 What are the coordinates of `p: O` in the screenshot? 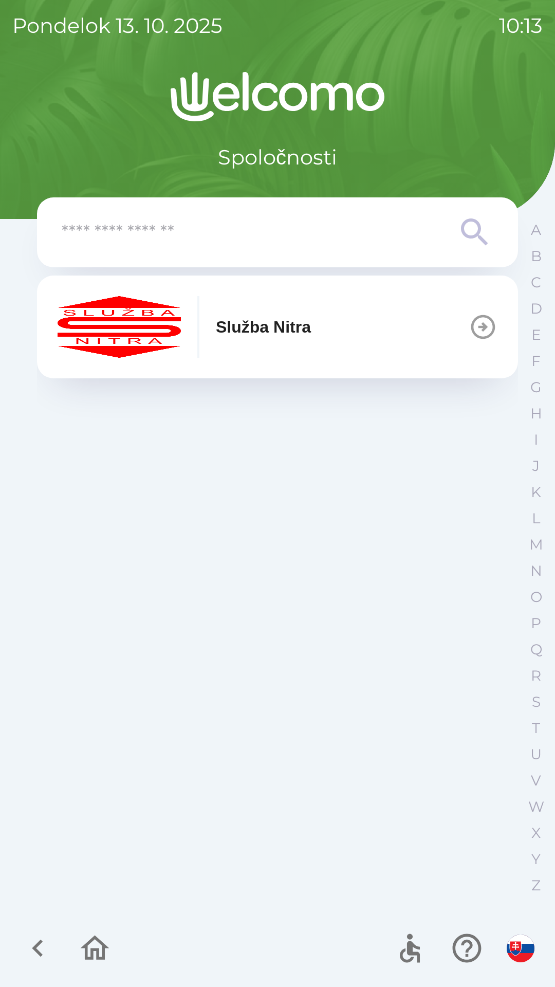 It's located at (536, 597).